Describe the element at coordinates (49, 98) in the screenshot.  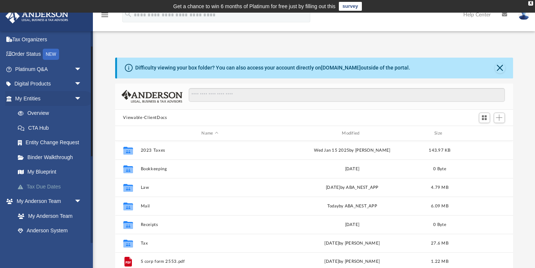
I see `a: My Entitiesarrow_drop_down` at that location.